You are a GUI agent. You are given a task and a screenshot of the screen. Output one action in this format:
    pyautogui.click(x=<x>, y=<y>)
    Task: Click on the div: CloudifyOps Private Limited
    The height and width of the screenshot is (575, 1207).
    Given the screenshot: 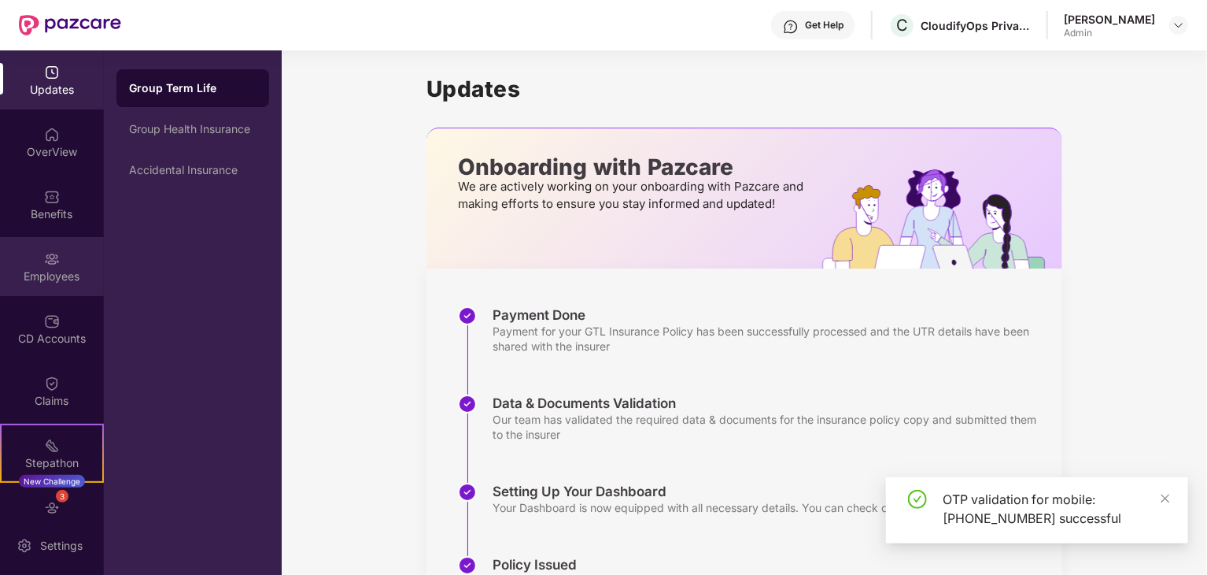 What is the action you would take?
    pyautogui.click(x=976, y=25)
    